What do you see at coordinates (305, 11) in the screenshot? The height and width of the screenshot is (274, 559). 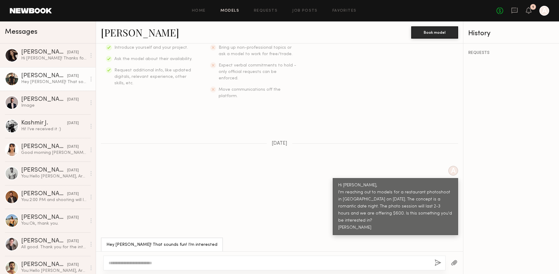 I see `a: Job Posts` at bounding box center [305, 11].